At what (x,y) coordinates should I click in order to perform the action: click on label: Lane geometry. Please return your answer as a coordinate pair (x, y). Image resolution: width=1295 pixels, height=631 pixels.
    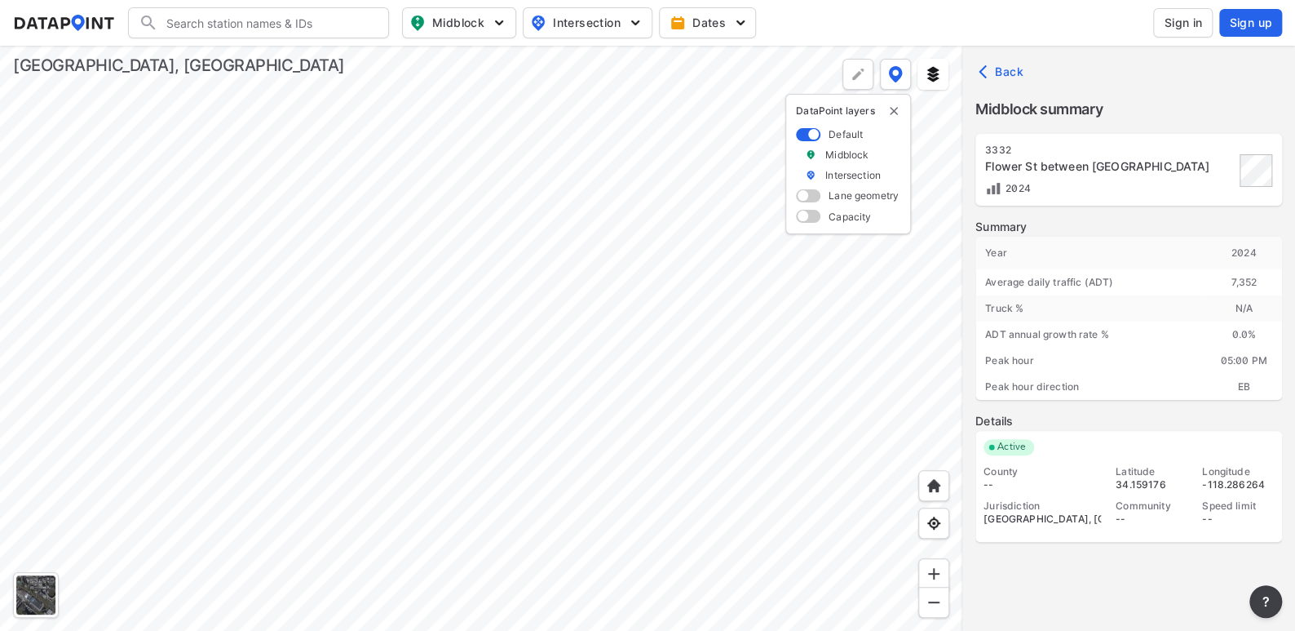
    Looking at the image, I should click on (864, 195).